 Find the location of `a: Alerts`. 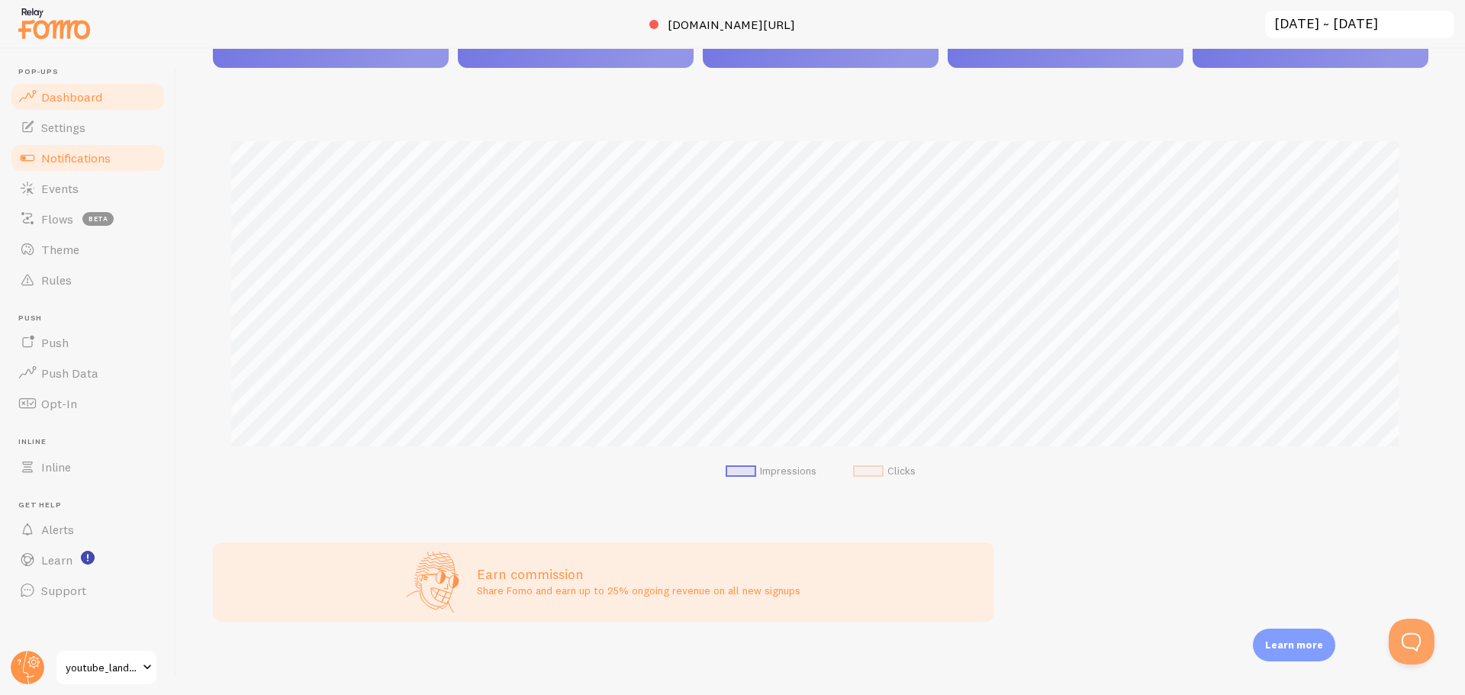

a: Alerts is located at coordinates (88, 530).